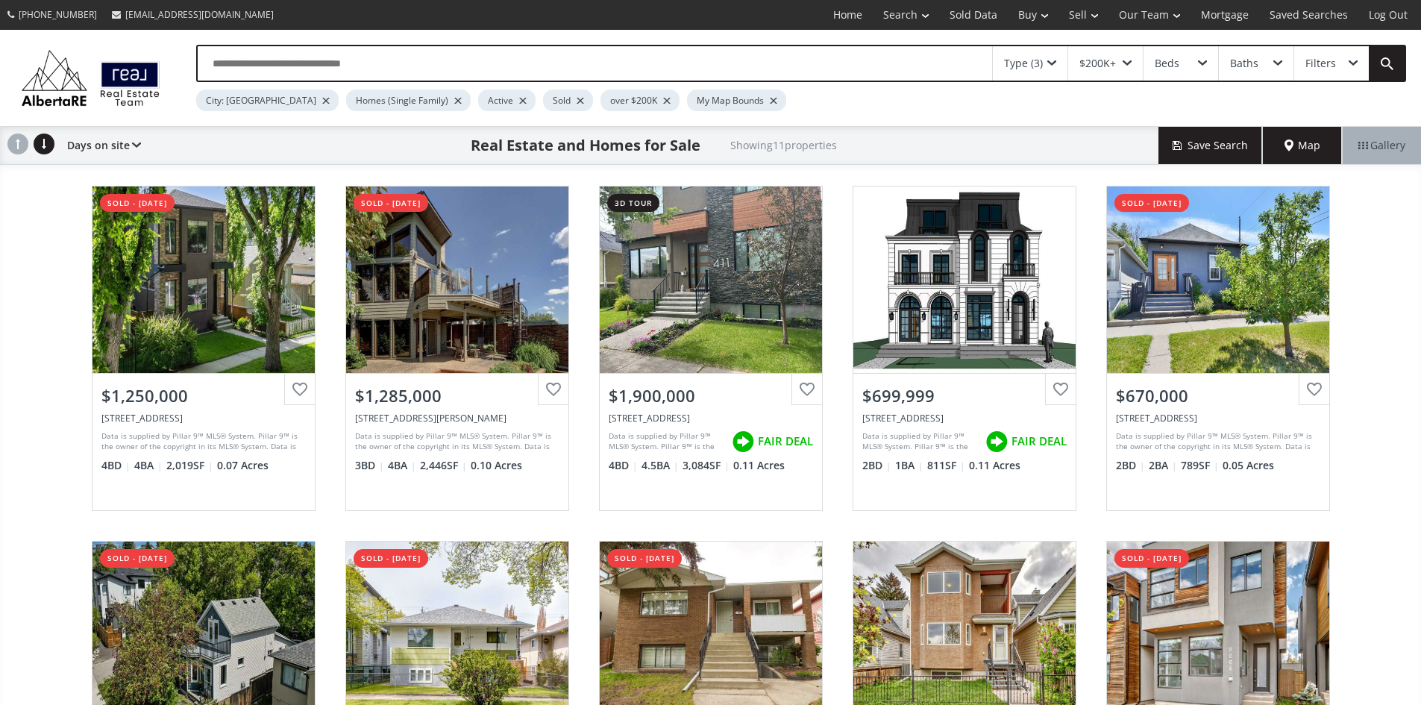 This screenshot has width=1421, height=705. I want to click on span: 811 SF, so click(946, 465).